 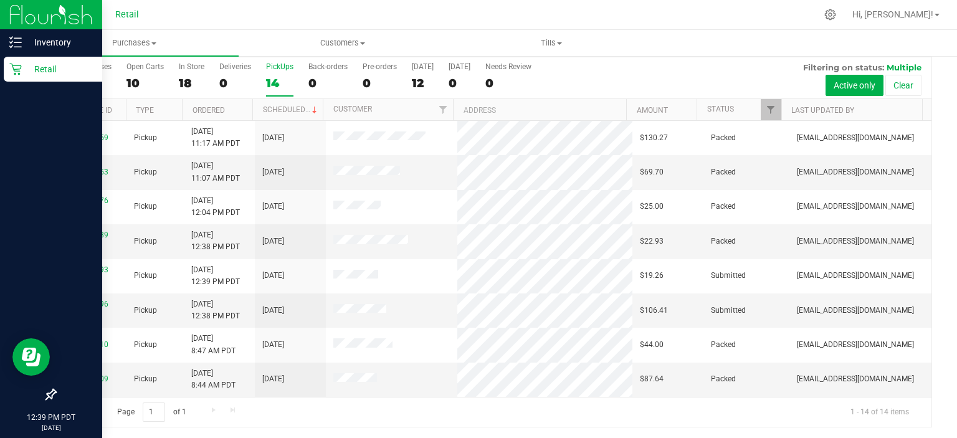 What do you see at coordinates (654, 138) in the screenshot?
I see `span: $130.27` at bounding box center [654, 138].